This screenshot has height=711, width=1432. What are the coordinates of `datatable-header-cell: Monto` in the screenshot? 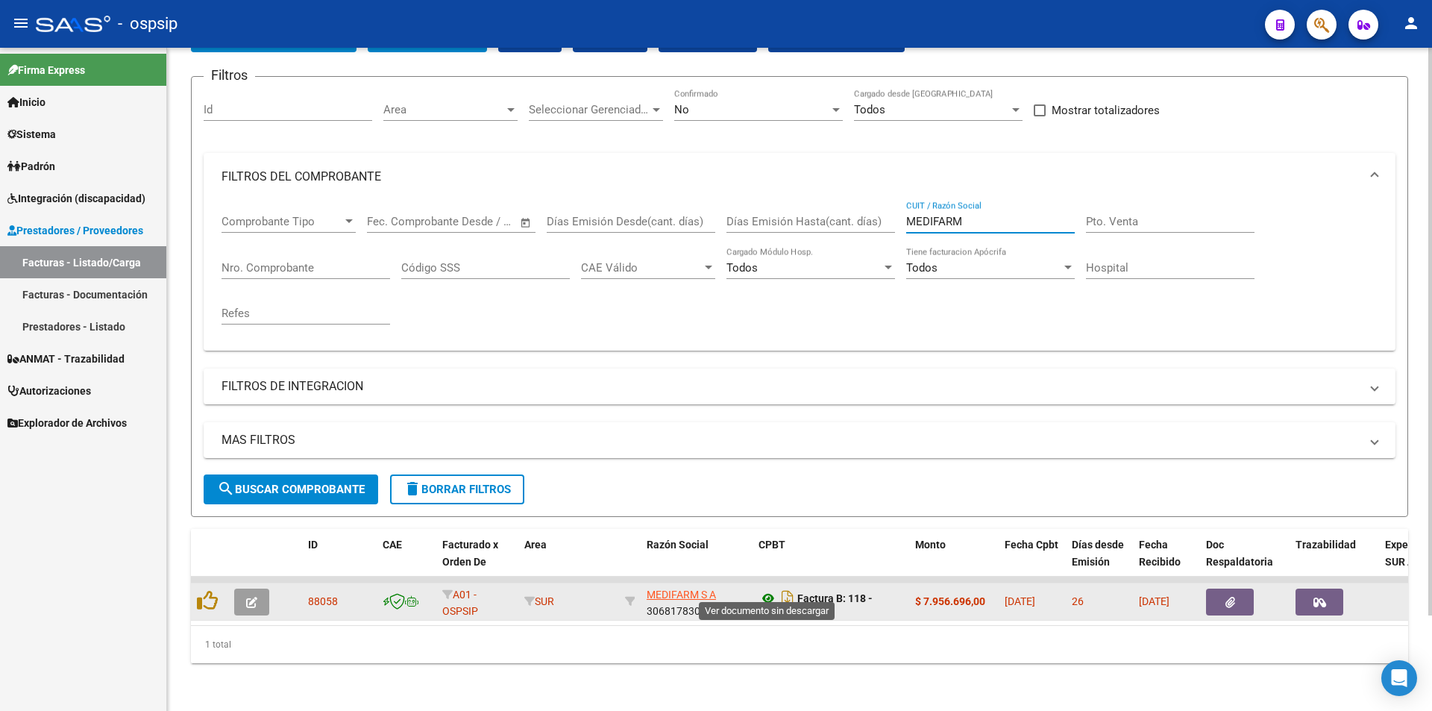 It's located at (954, 562).